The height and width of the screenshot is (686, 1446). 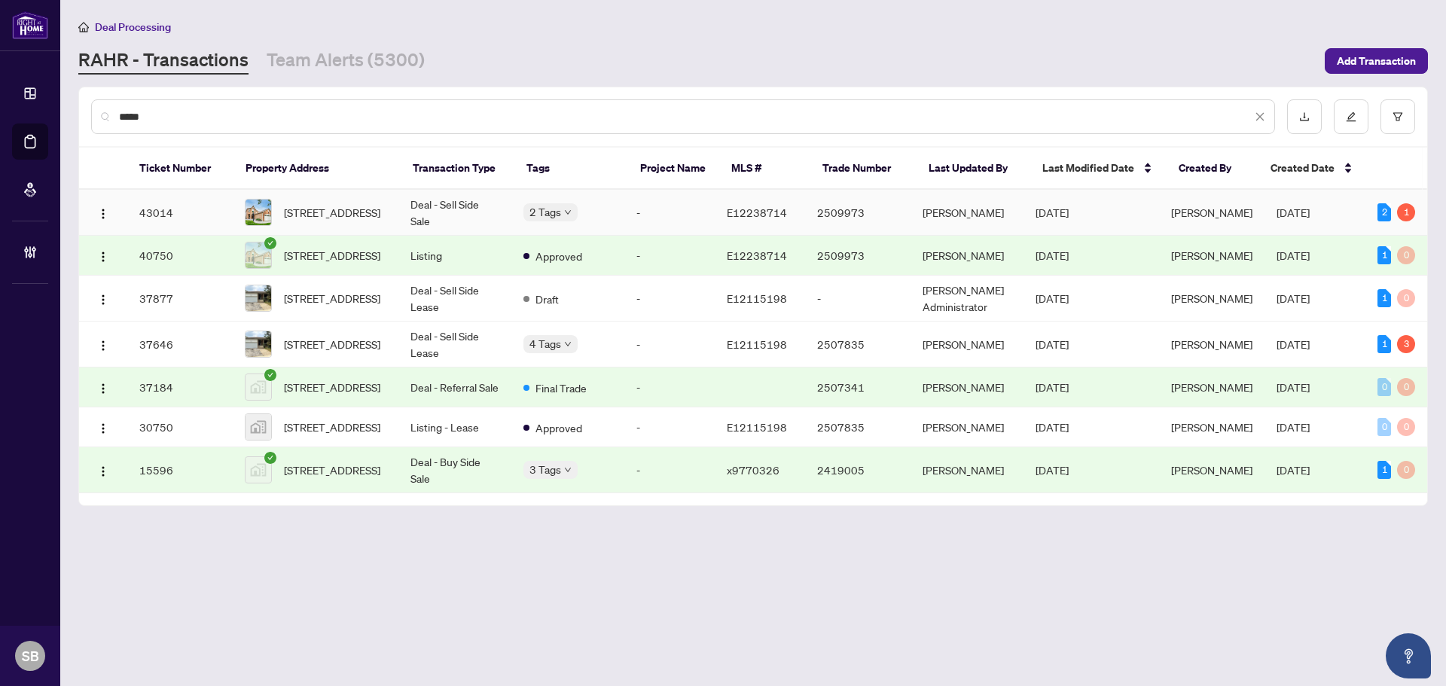 I want to click on span: down, so click(x=568, y=212).